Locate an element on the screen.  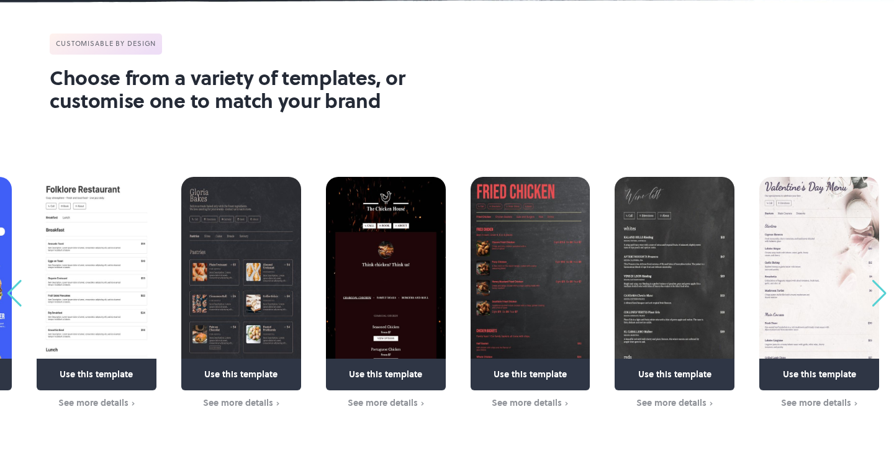
div: 18 / 63 is located at coordinates (819, 293).